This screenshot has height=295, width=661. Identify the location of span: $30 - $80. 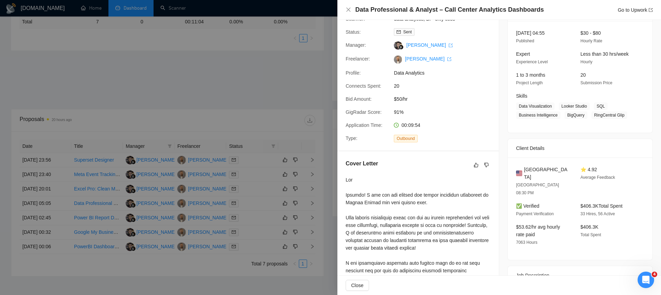
(591, 33).